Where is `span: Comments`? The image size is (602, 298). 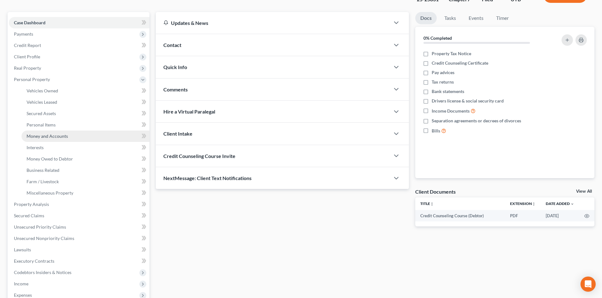 span: Comments is located at coordinates (175, 89).